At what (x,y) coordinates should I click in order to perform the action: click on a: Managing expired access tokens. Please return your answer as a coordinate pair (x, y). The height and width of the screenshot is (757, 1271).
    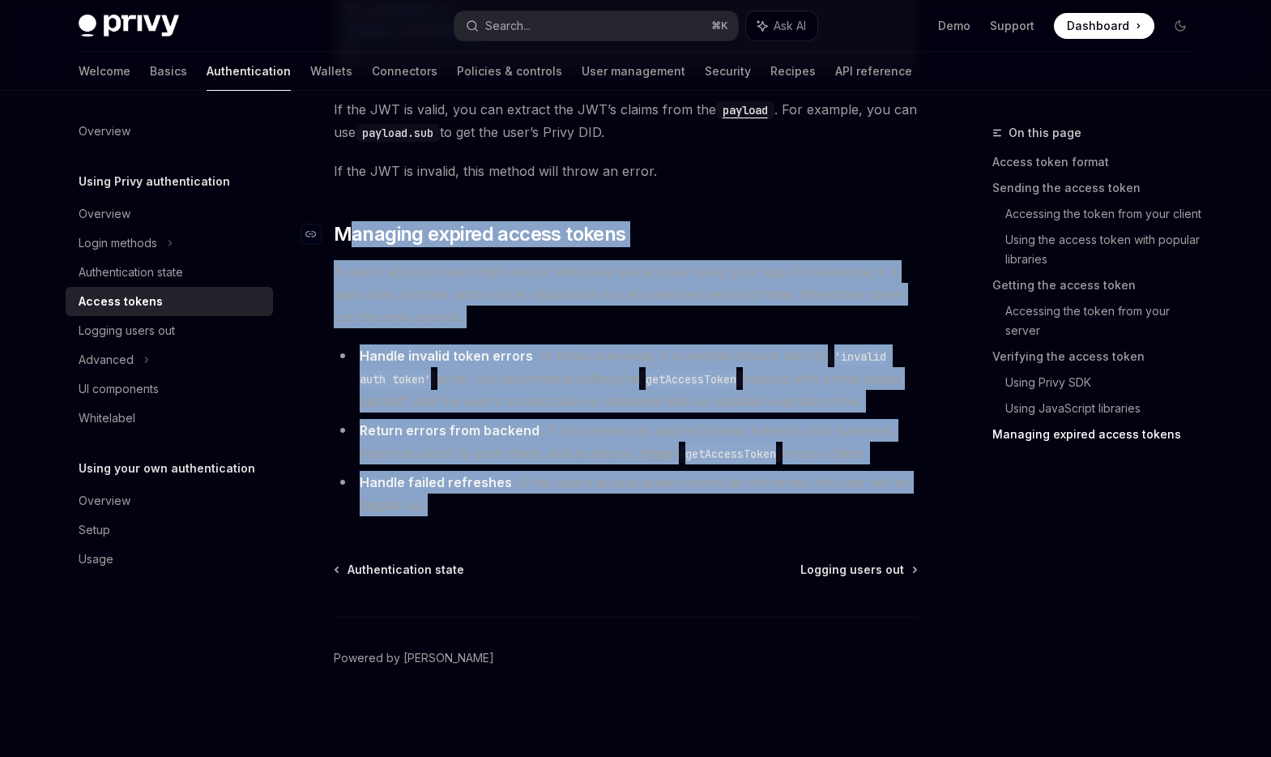
    Looking at the image, I should click on (1099, 434).